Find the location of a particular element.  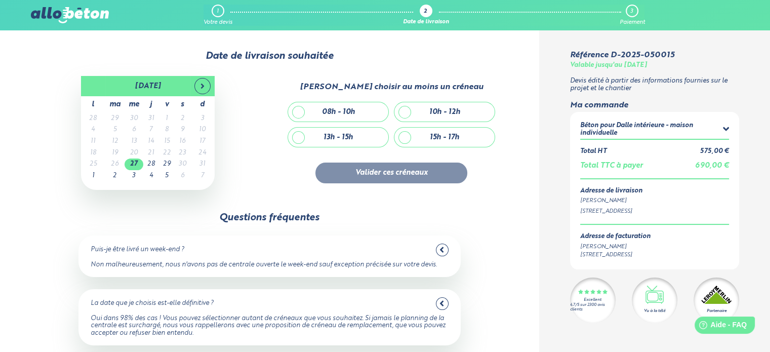

td: 21 is located at coordinates (151, 153).